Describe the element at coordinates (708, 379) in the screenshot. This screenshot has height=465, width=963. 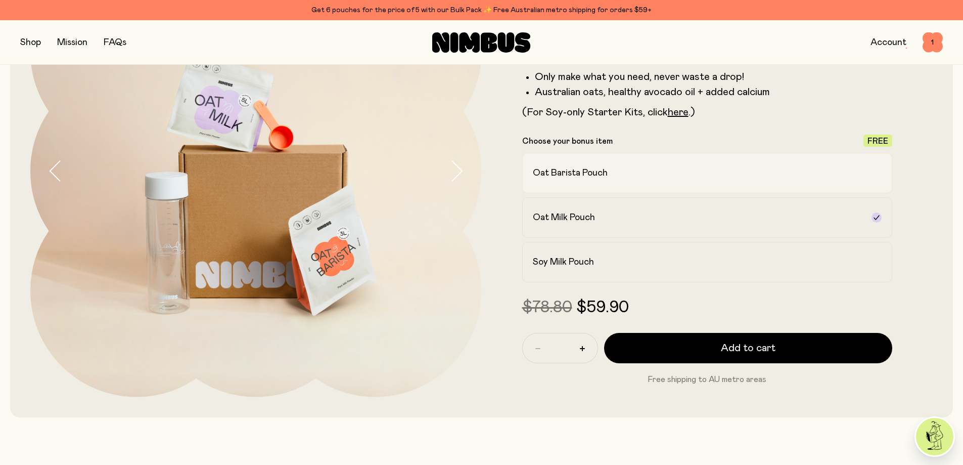
I see `p: Free shipping to AU metro areas` at that location.